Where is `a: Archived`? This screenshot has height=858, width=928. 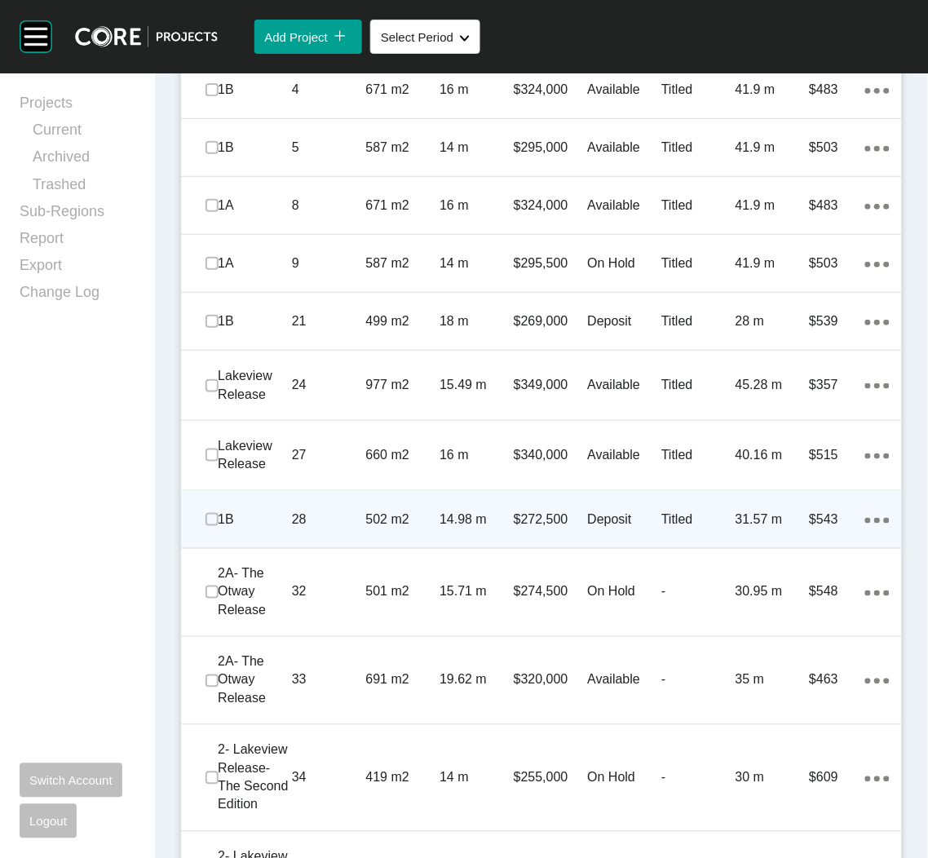 a: Archived is located at coordinates (84, 160).